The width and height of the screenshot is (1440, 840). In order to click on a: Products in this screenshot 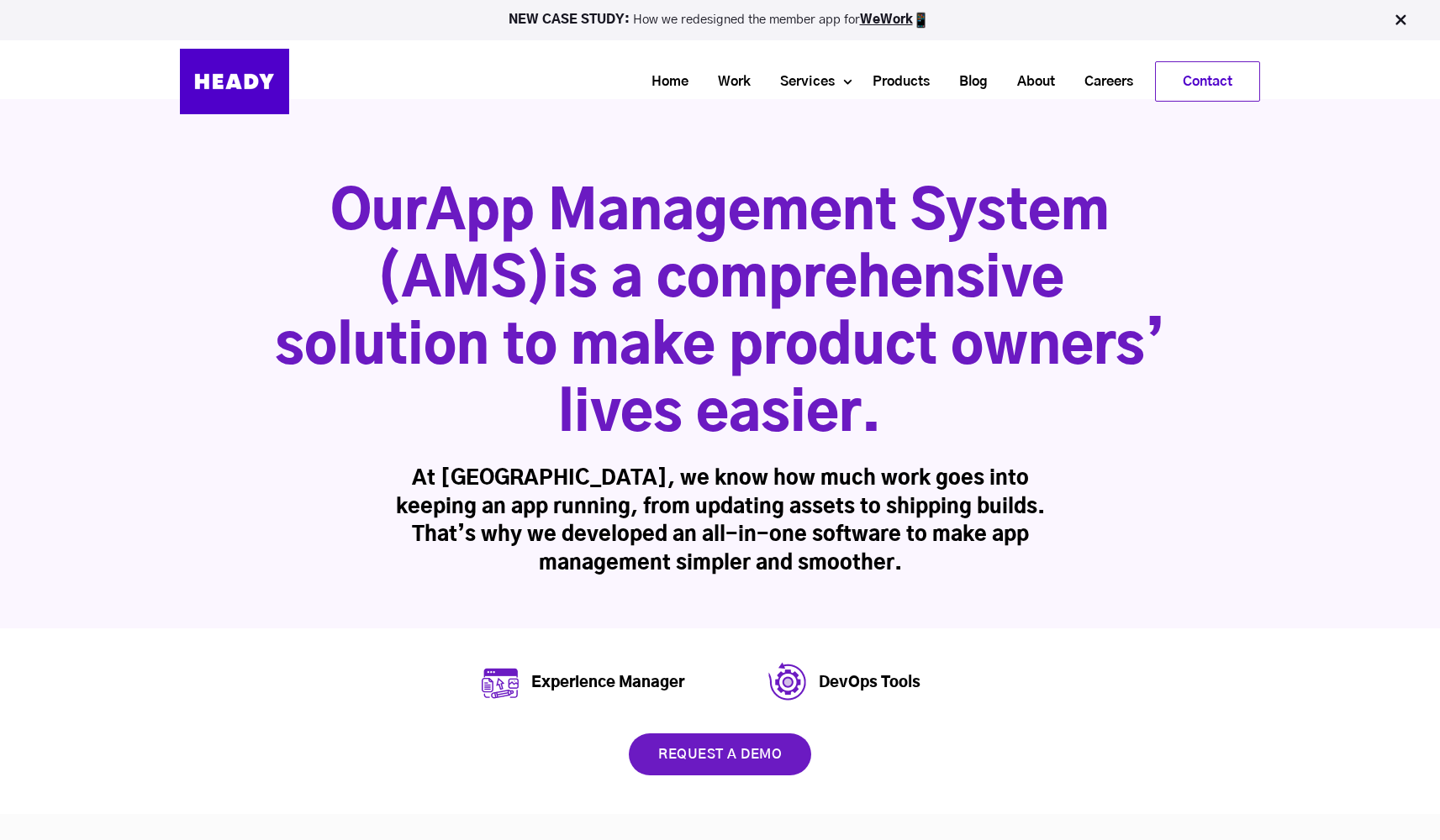, I will do `click(895, 81)`.